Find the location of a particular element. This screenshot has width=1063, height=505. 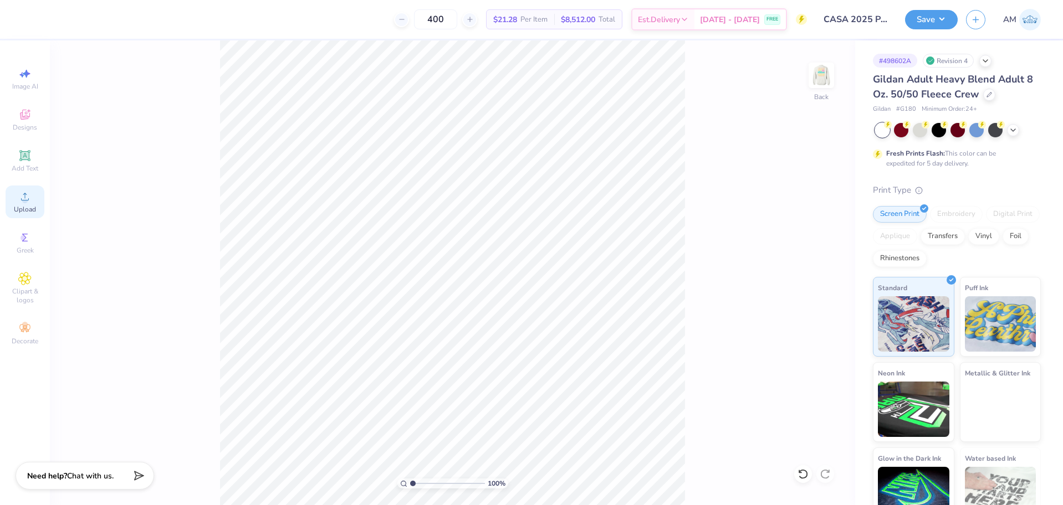

div: Embroidery is located at coordinates (956, 214).